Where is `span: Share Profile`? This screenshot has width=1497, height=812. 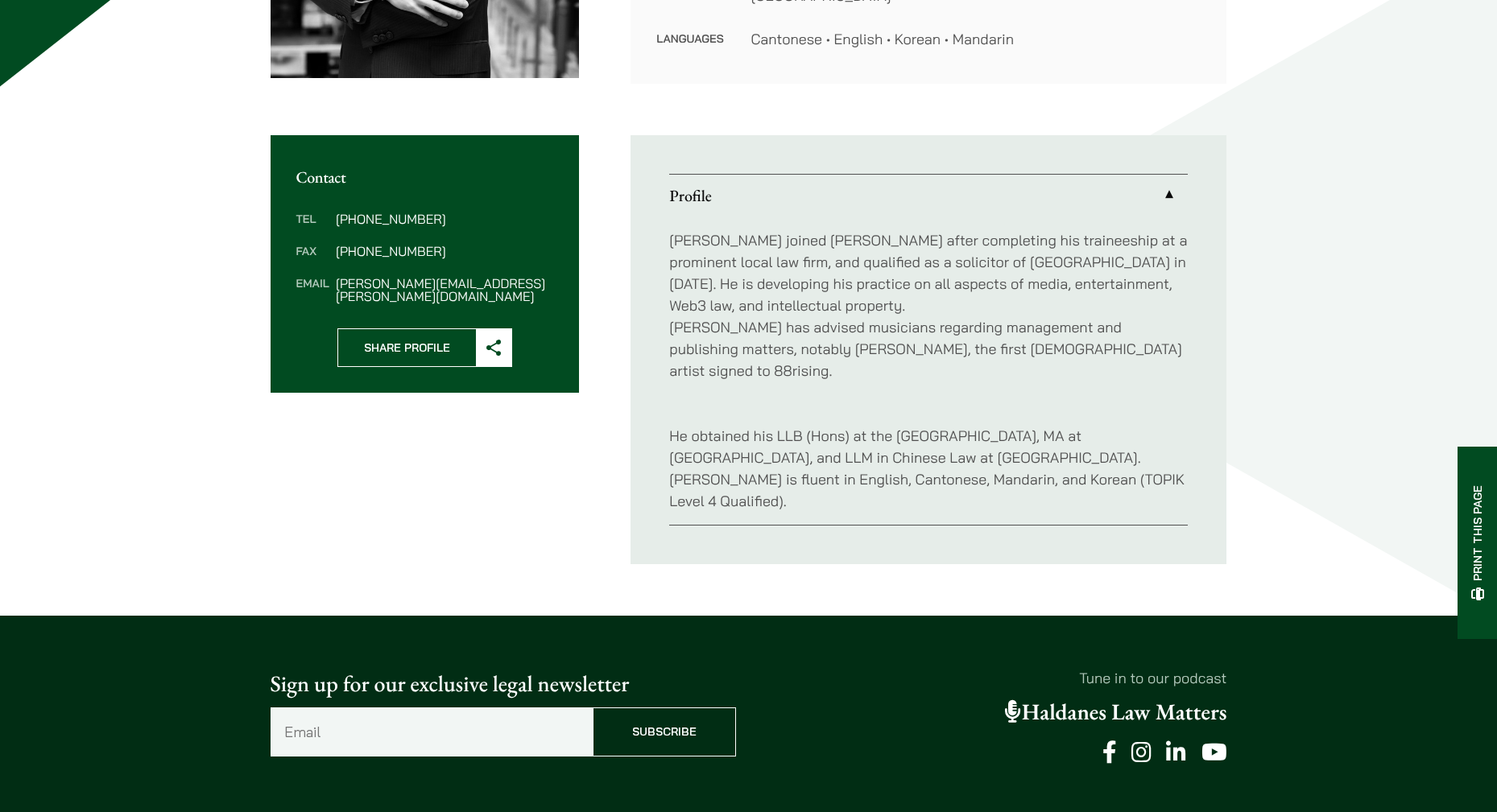
span: Share Profile is located at coordinates (406, 348).